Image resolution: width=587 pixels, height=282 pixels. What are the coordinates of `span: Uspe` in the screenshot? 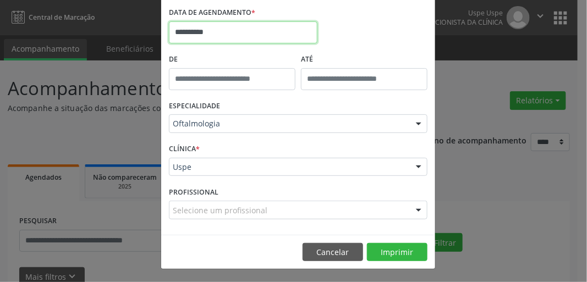 It's located at (289, 167).